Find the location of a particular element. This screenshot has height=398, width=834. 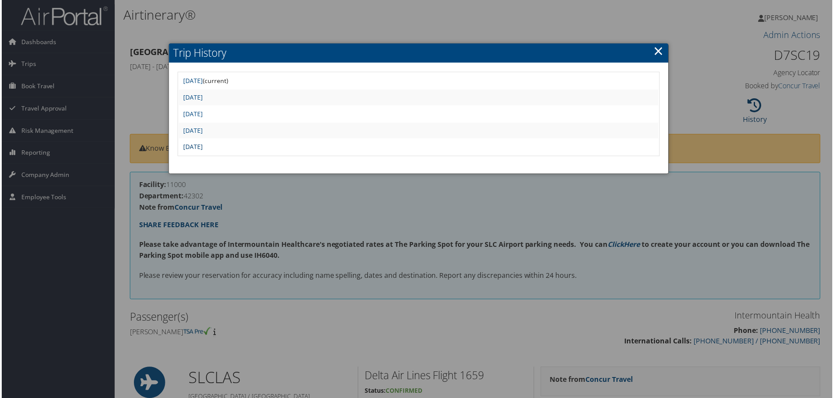

h2: Trip History is located at coordinates (419, 53).